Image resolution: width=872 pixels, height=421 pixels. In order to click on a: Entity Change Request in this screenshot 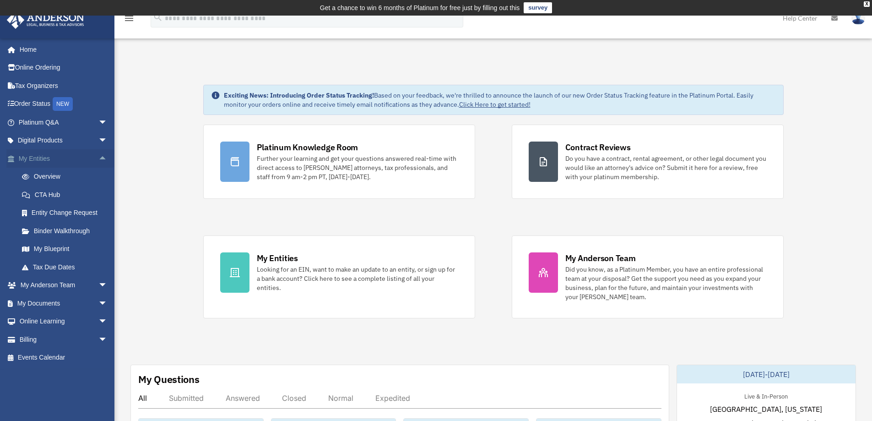, I will do `click(67, 213)`.